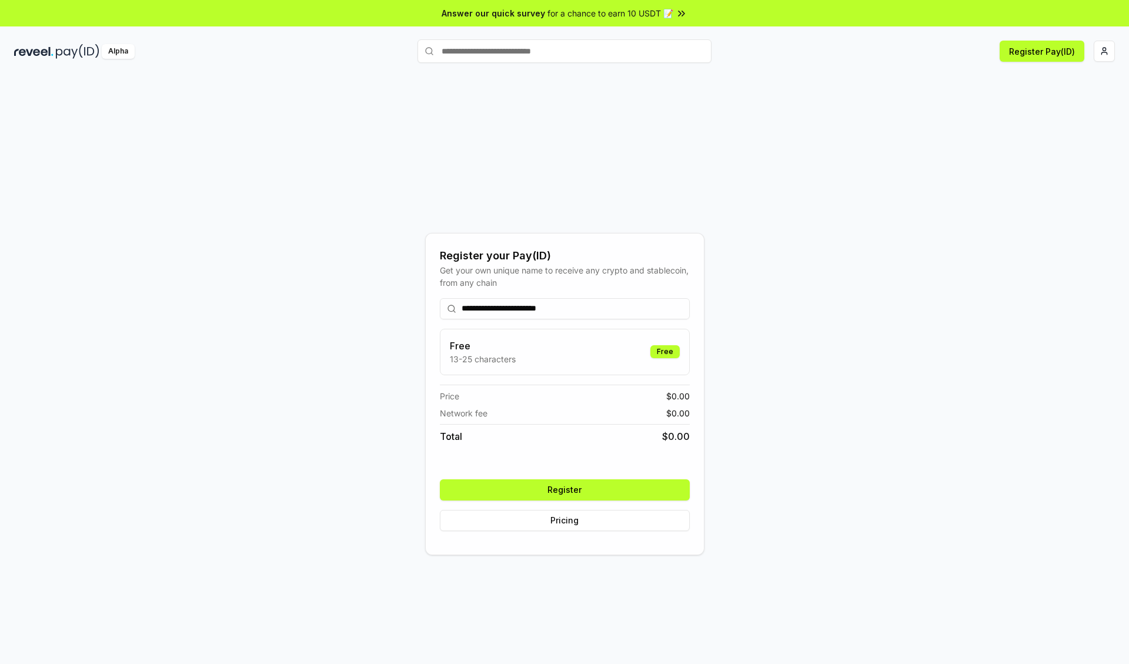 The width and height of the screenshot is (1129, 664). Describe the element at coordinates (493, 13) in the screenshot. I see `span: Answer our quick survey` at that location.